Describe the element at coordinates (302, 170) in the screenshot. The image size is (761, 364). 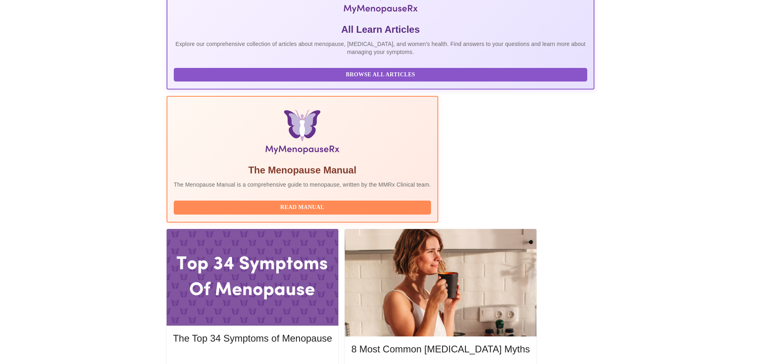
I see `h5: The Menopause Manual` at that location.